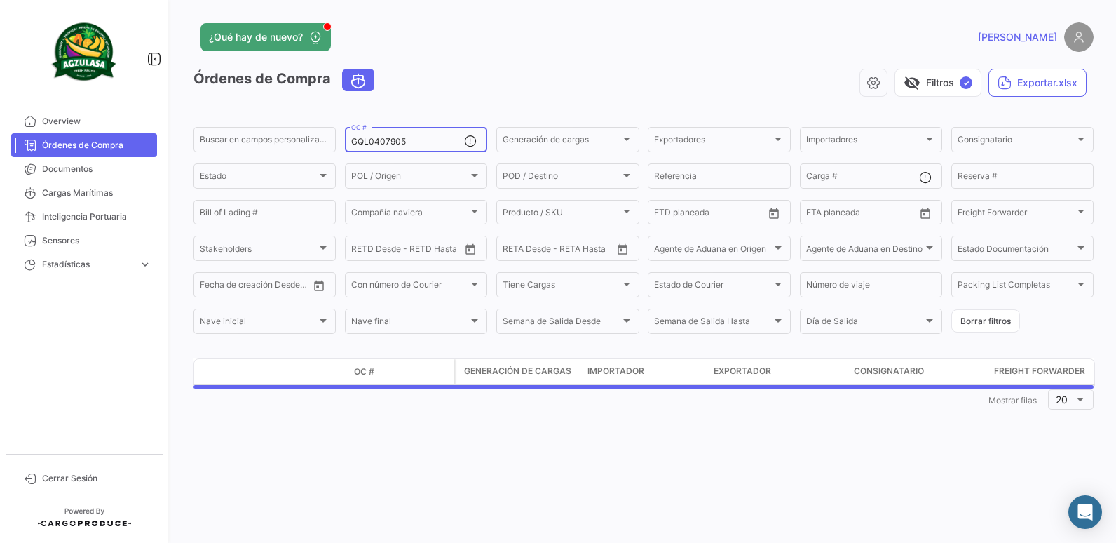 This screenshot has width=1116, height=543. I want to click on datatable-header-cell: Consignatario, so click(919, 372).